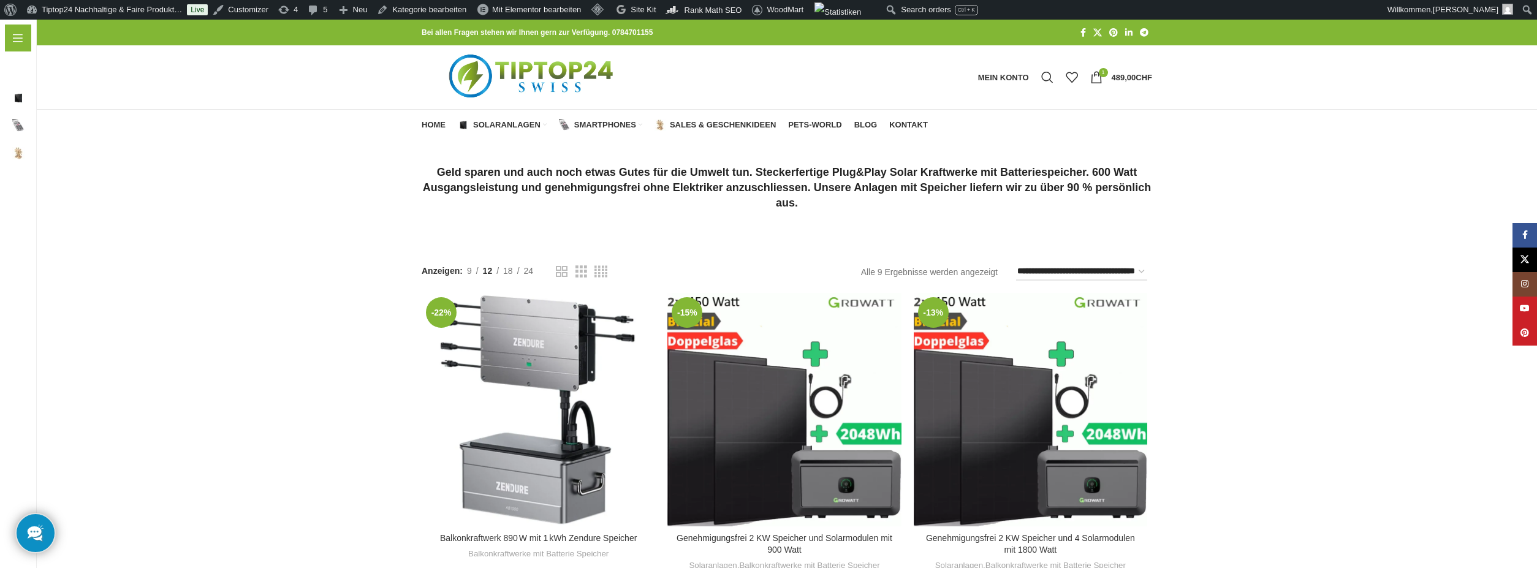 This screenshot has width=1537, height=568. Describe the element at coordinates (660, 125) in the screenshot. I see `img: Sales & Geschenkideen` at that location.